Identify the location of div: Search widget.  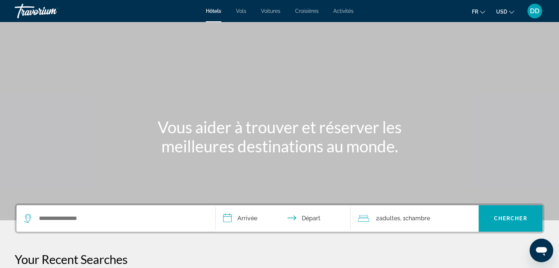
(279, 219).